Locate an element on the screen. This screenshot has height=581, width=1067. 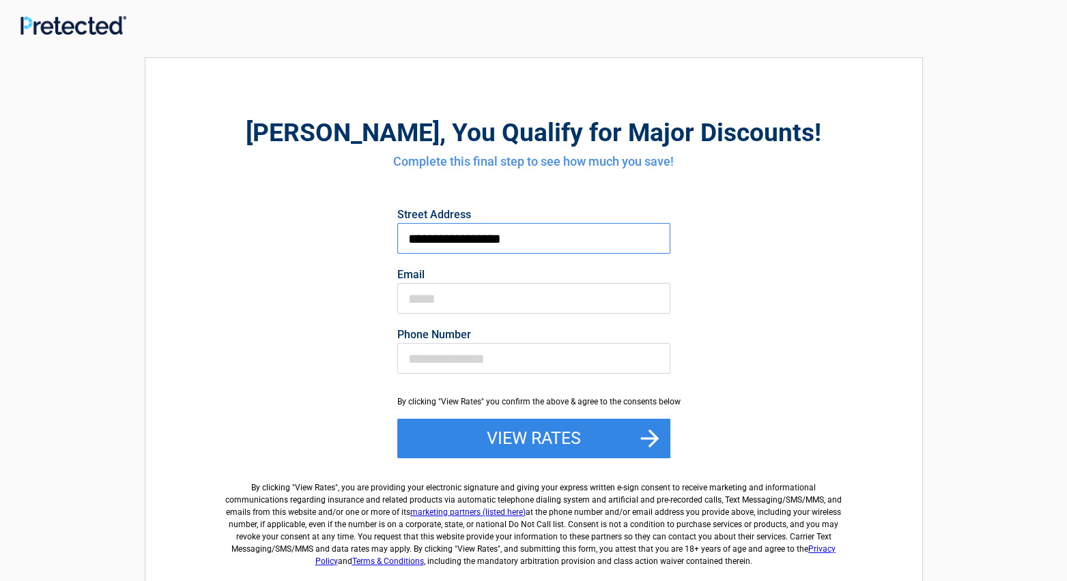
h2: , You Qualify for Major Discounts! is located at coordinates (534, 132).